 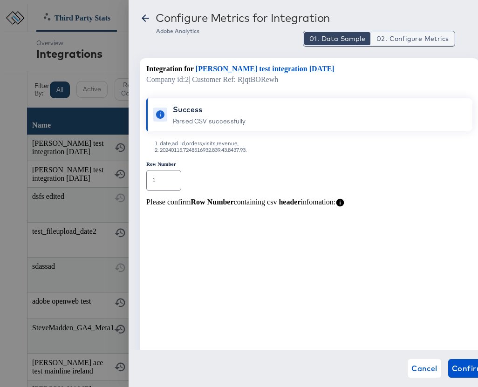 What do you see at coordinates (209, 109) in the screenshot?
I see `div: Success` at bounding box center [209, 109].